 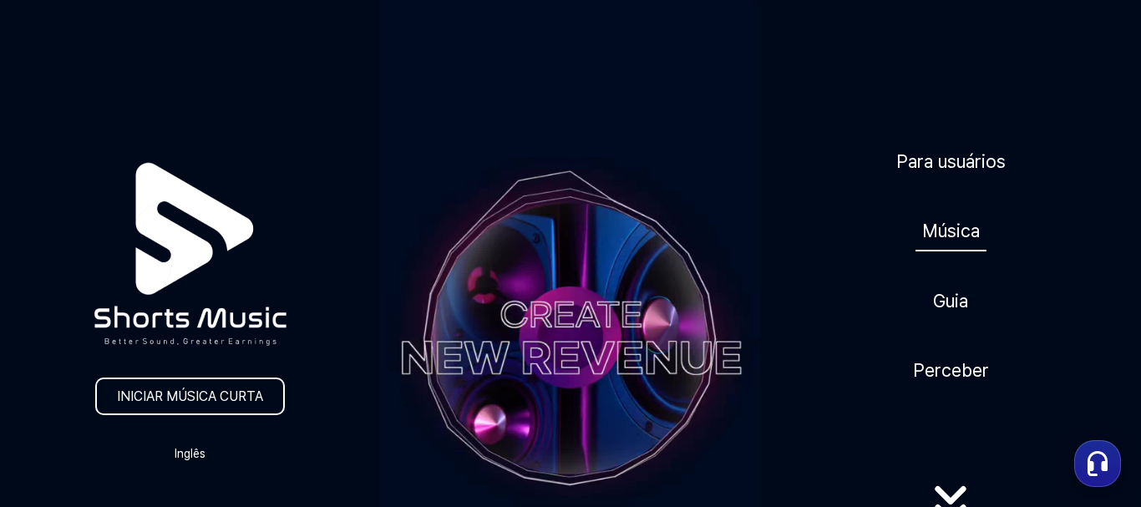 What do you see at coordinates (950, 300) in the screenshot?
I see `a: Guia` at bounding box center [950, 300].